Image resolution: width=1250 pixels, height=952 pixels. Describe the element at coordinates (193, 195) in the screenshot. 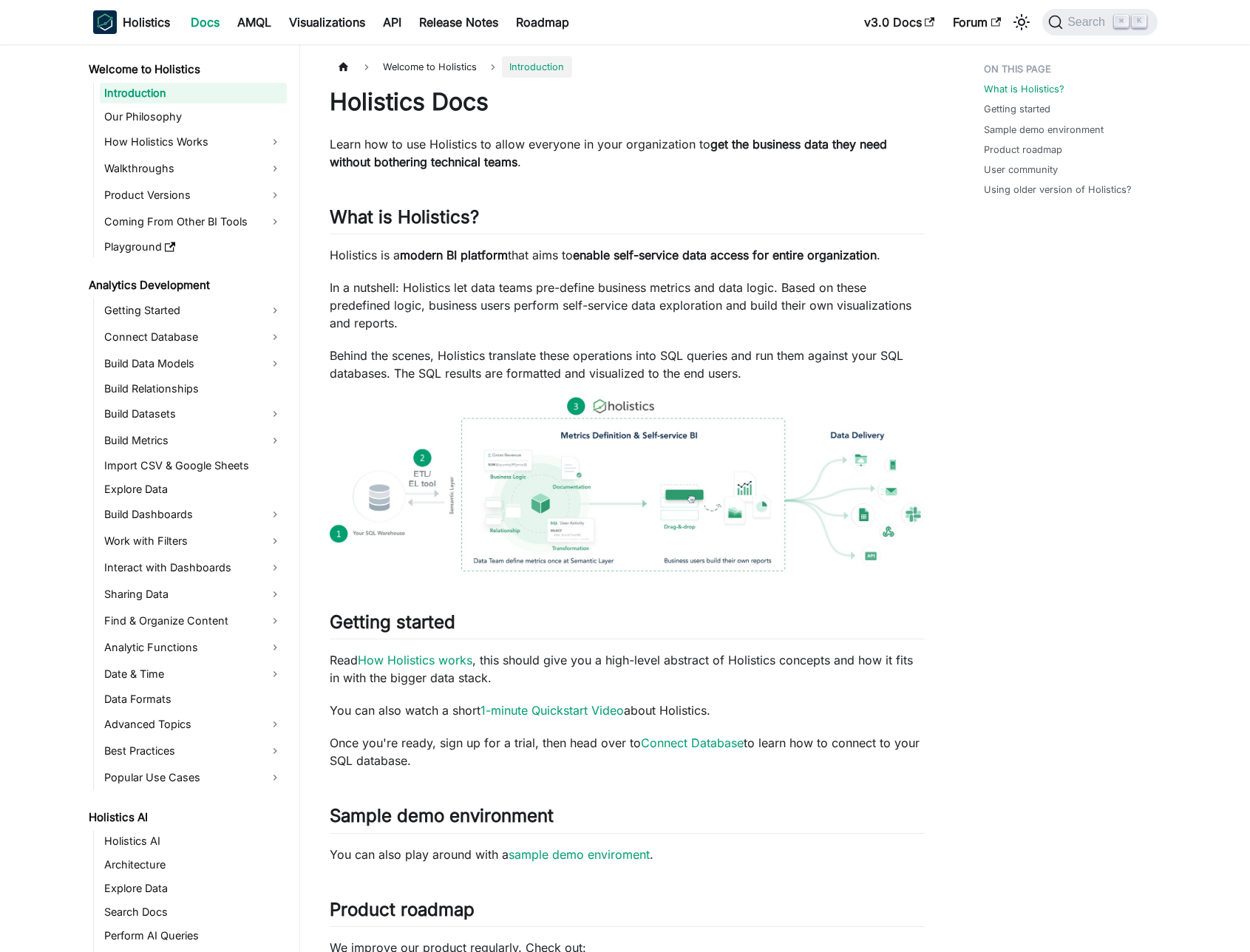

I see `a: Product Versions` at that location.